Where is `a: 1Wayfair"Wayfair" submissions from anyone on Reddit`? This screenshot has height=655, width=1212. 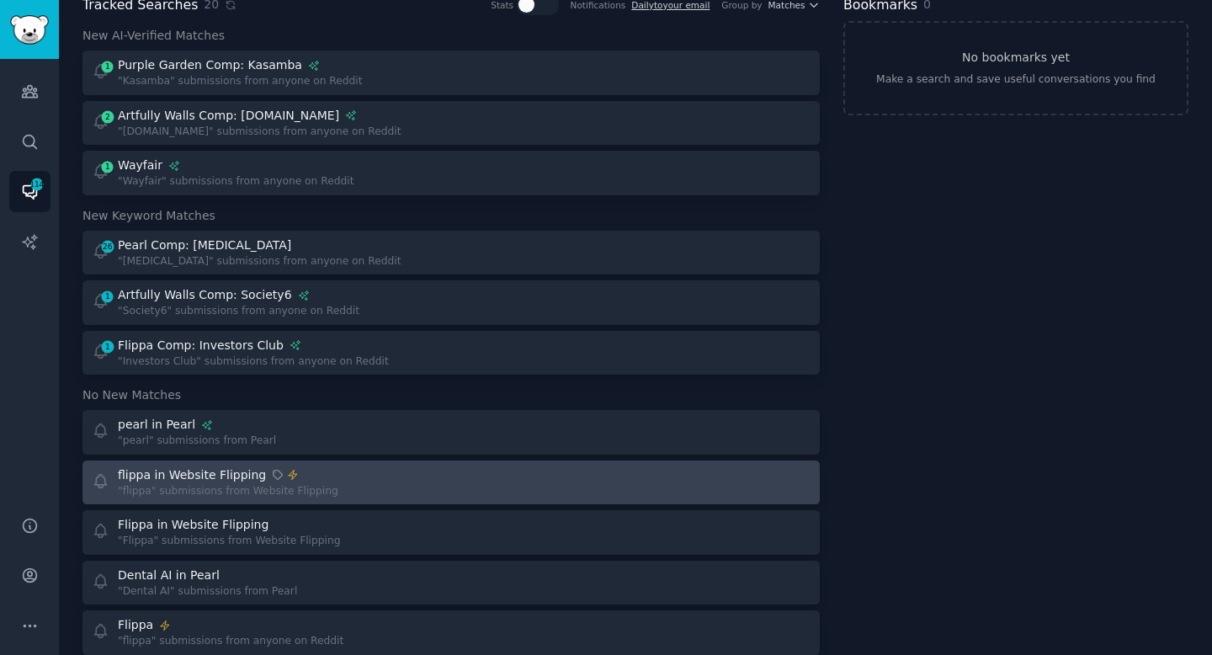 a: 1Wayfair"Wayfair" submissions from anyone on Reddit is located at coordinates (451, 173).